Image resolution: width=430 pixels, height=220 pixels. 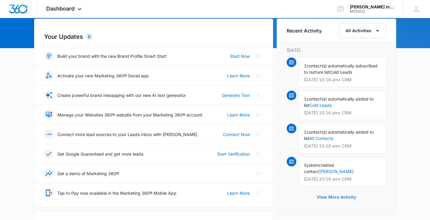 I want to click on span: System, so click(x=311, y=165).